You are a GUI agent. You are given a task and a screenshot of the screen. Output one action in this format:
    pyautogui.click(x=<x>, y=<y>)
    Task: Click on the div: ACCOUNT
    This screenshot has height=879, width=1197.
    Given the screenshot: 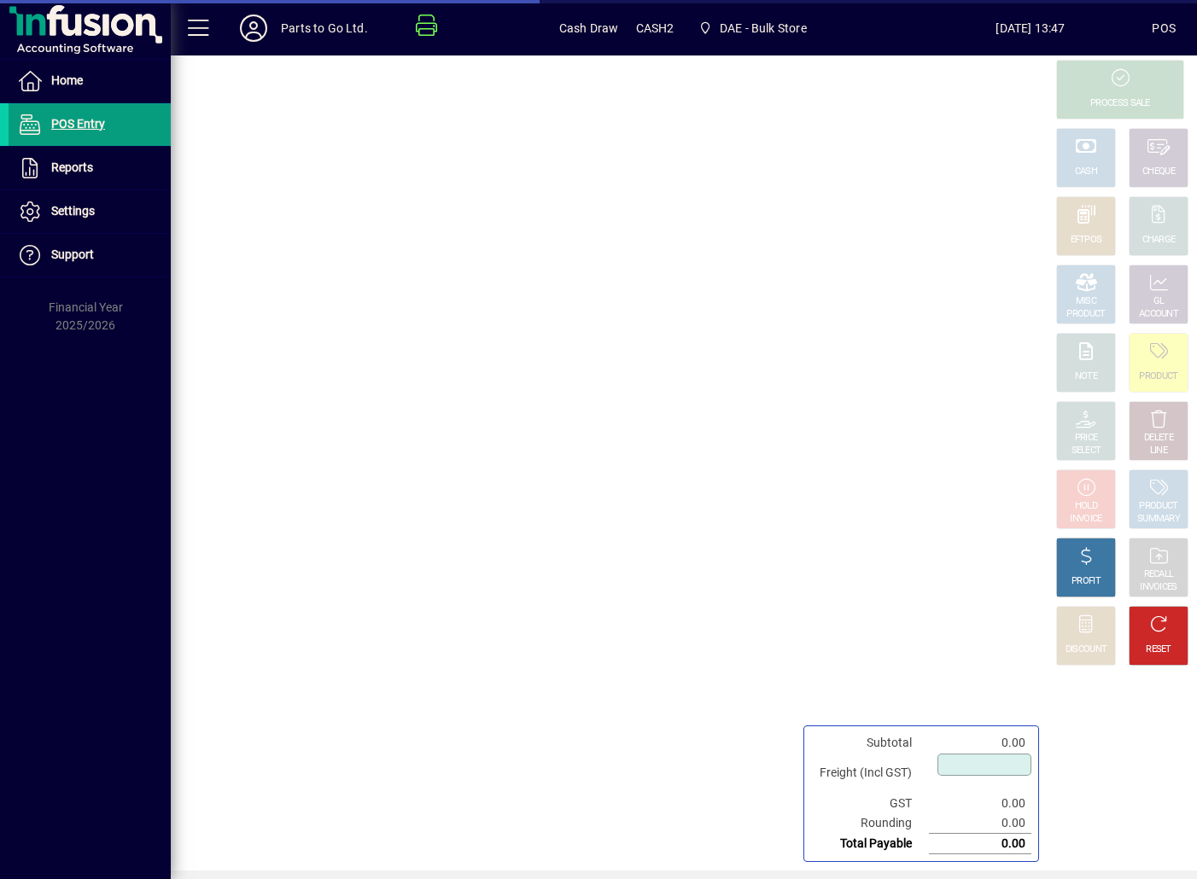 What is the action you would take?
    pyautogui.click(x=1158, y=314)
    